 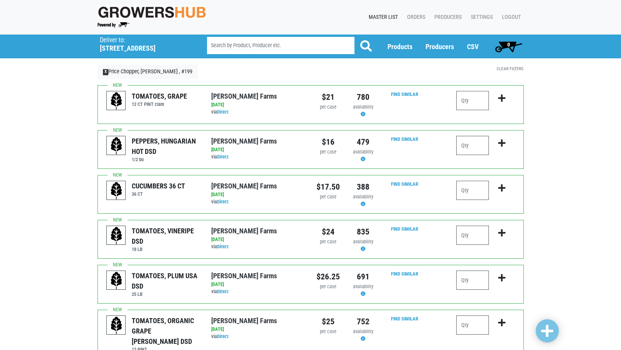 I want to click on a: 0, so click(x=508, y=46).